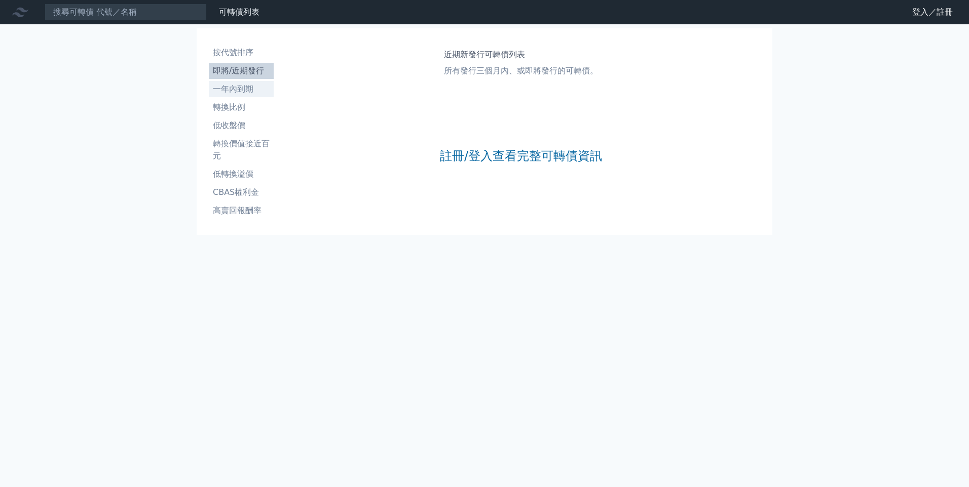  Describe the element at coordinates (126, 12) in the screenshot. I see `input: 搜尋可轉債 代號／名稱` at that location.